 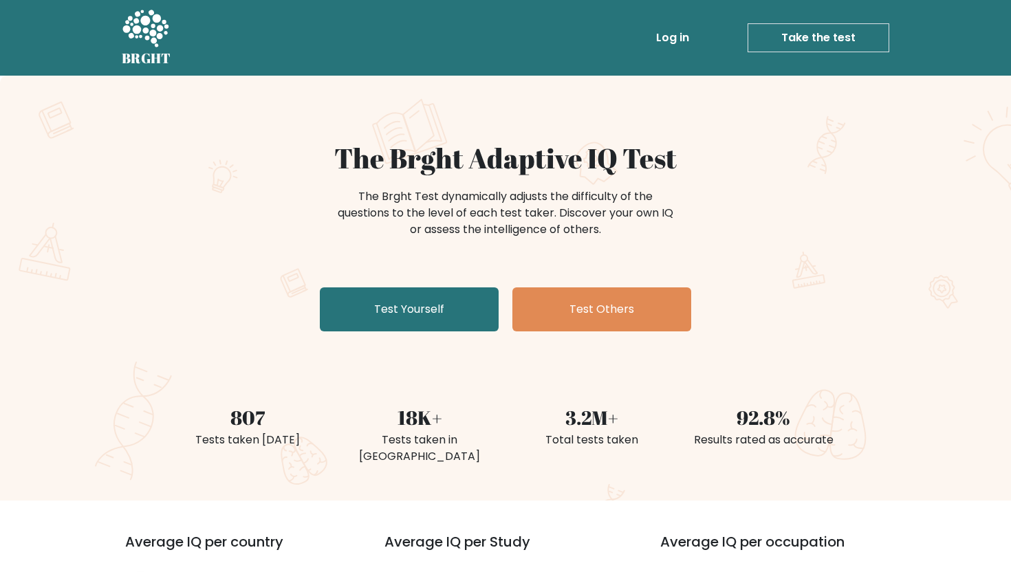 What do you see at coordinates (591, 417) in the screenshot?
I see `div: 3.2M+` at bounding box center [591, 417].